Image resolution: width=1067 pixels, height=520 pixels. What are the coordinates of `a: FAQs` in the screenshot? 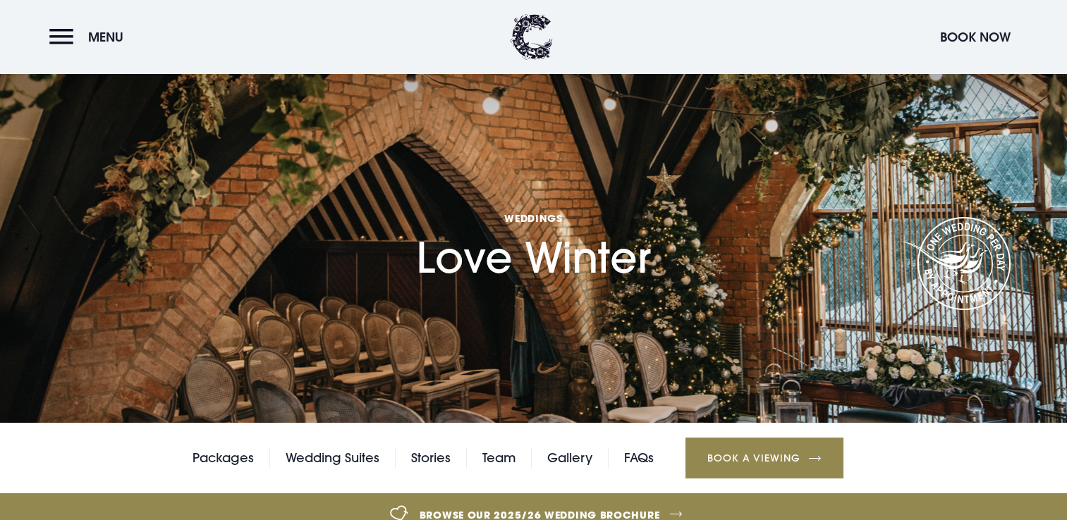 It's located at (639, 458).